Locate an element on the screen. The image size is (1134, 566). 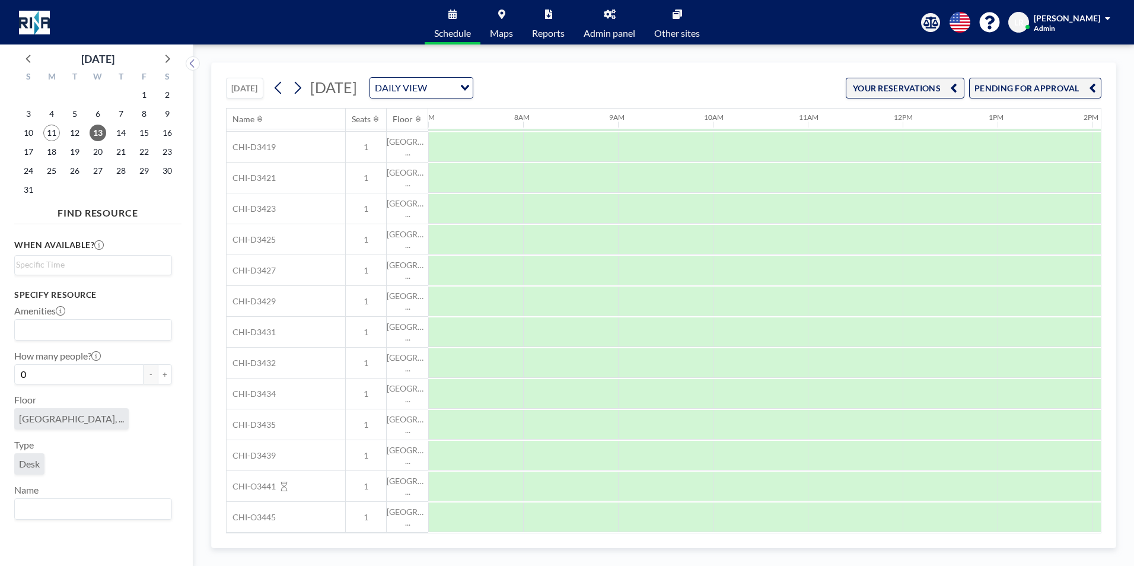
span: Saturday, August 30, 2025 is located at coordinates (167, 171).